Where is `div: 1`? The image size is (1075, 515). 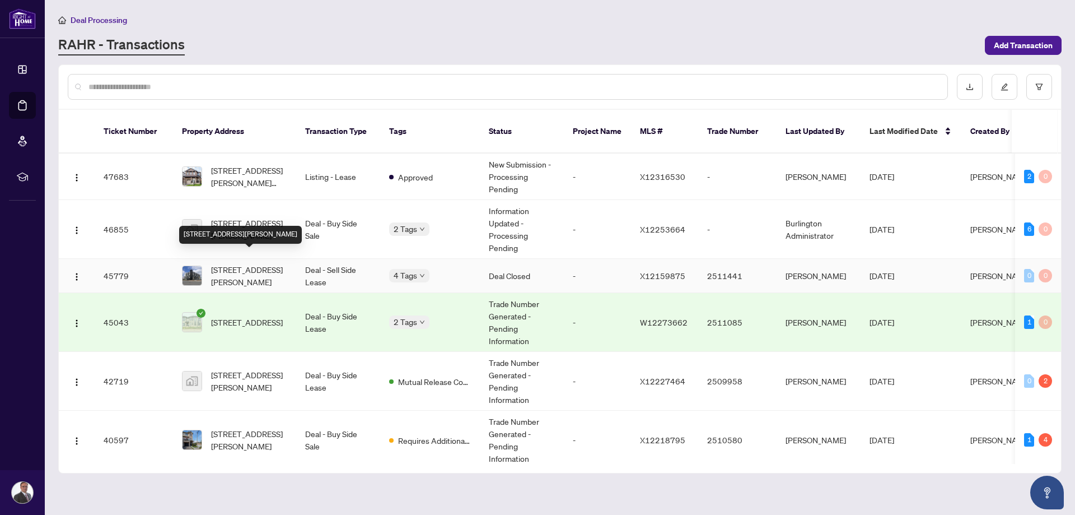
div: 1 is located at coordinates (1029, 440).